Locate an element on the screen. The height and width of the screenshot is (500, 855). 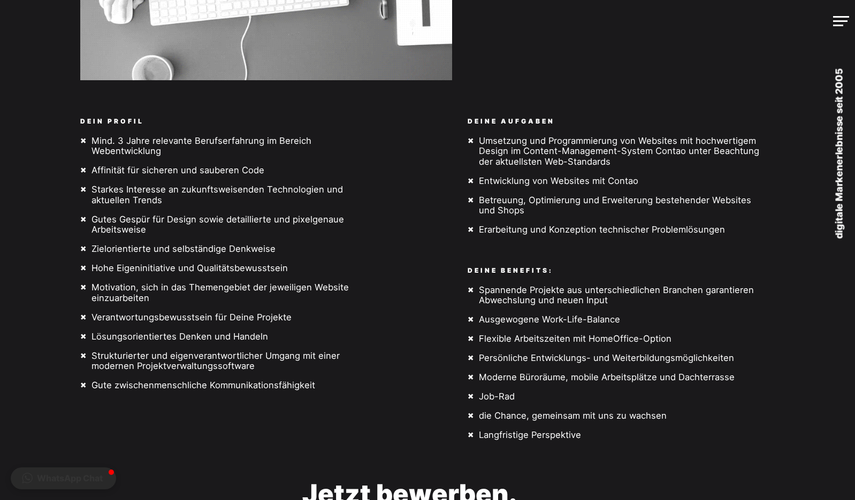
li: Verantwortungsbewusstsein für Deine Projekte is located at coordinates (229, 318).